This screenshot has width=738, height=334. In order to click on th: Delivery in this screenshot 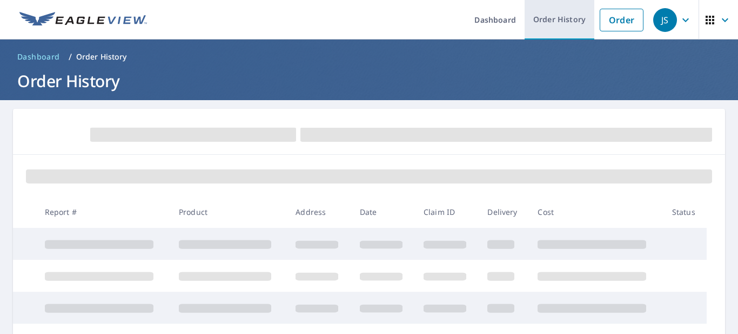, I will do `click(504, 211)`.